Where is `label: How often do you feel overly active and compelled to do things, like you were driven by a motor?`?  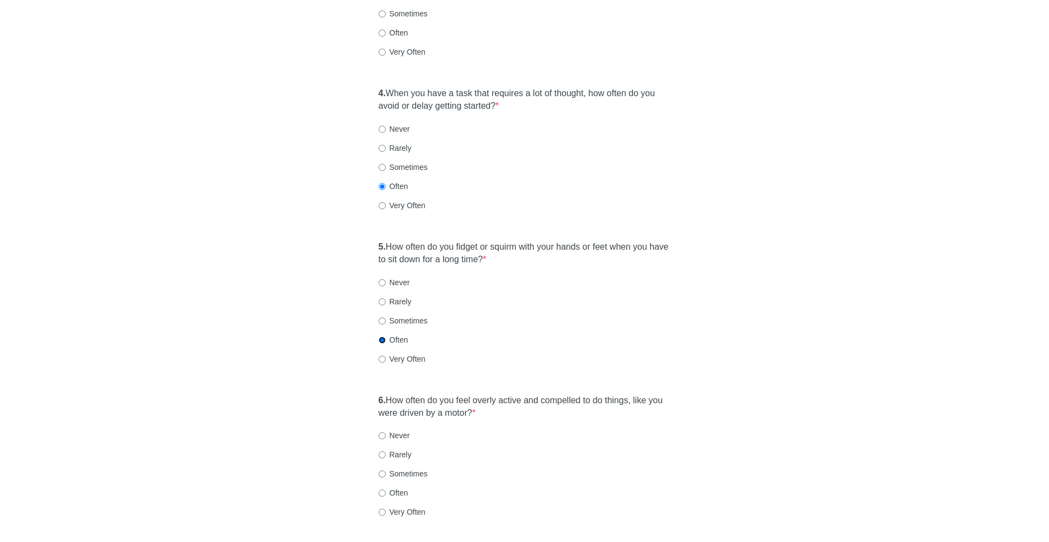 label: How often do you feel overly active and compelled to do things, like you were driven by a motor? is located at coordinates (525, 407).